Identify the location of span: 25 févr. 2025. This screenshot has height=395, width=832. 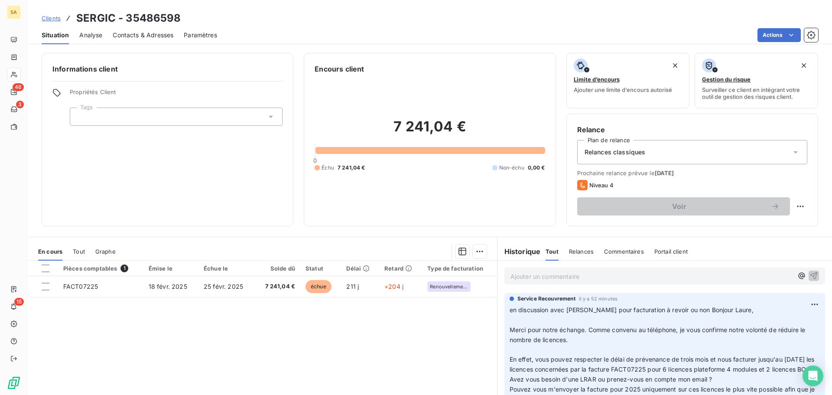
(223, 286).